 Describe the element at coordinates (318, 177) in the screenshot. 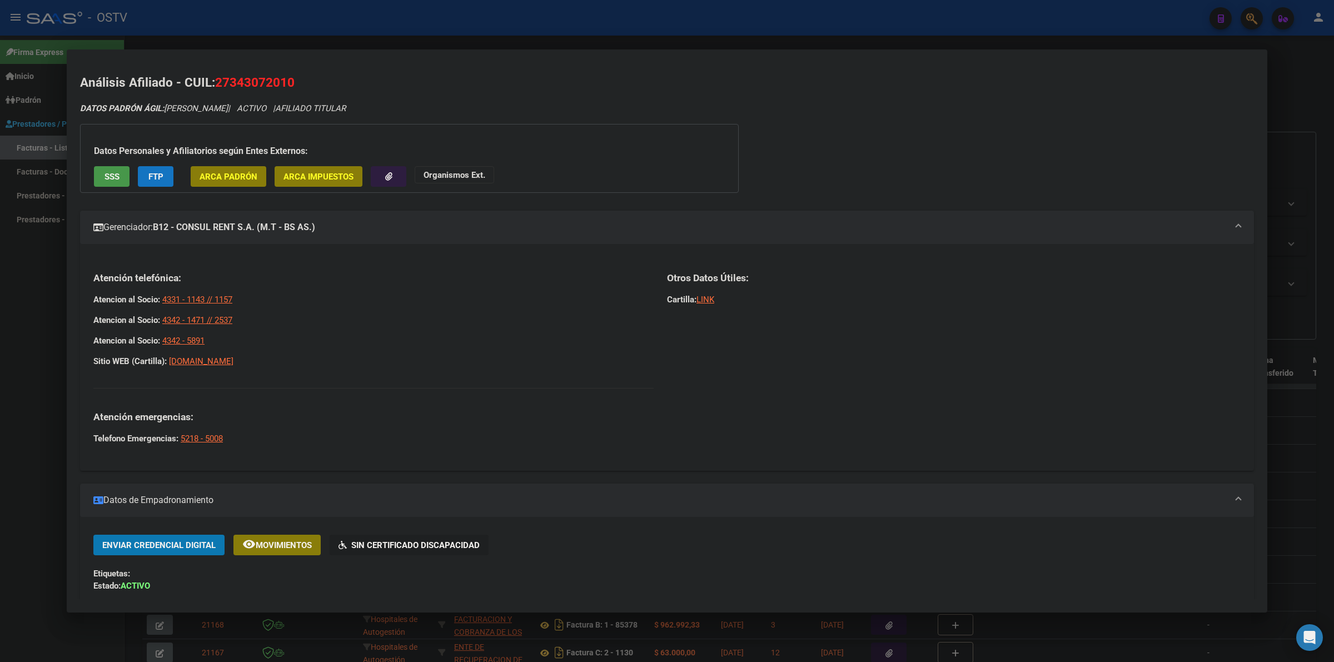

I see `span: ARCA Impuestos` at that location.